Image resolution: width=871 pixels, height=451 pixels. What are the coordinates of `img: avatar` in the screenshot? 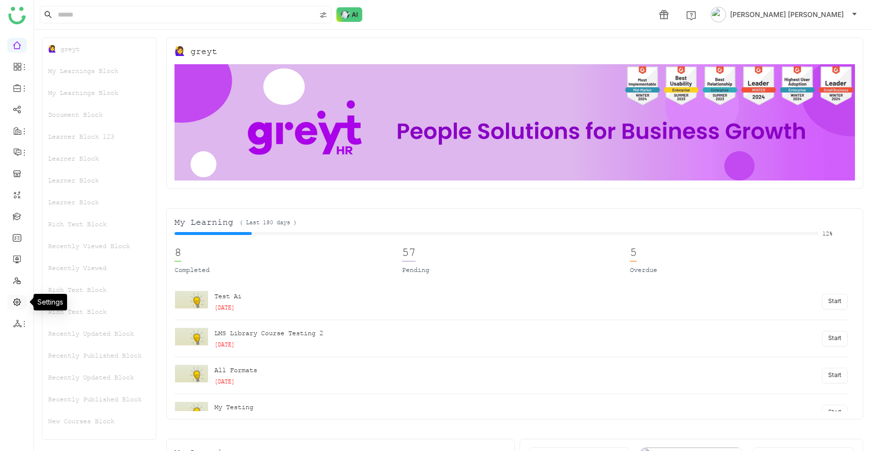 It's located at (718, 15).